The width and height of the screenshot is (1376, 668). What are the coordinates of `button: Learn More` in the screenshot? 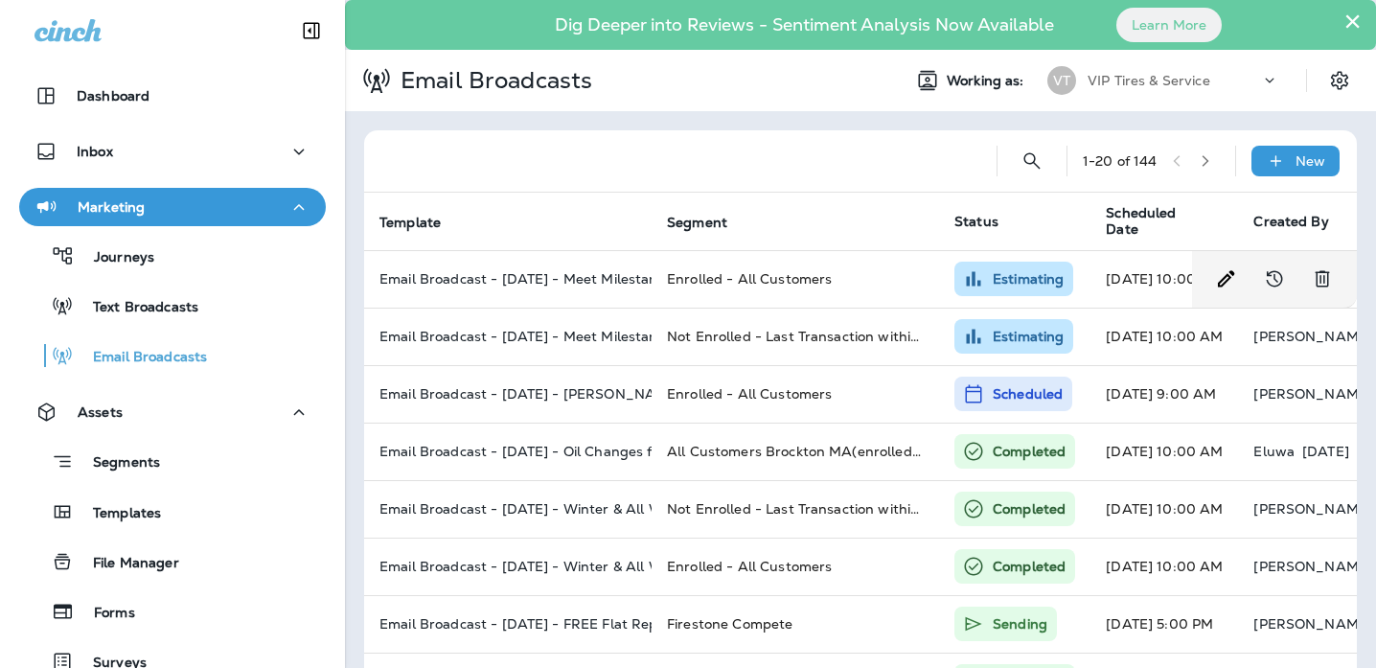 It's located at (1169, 25).